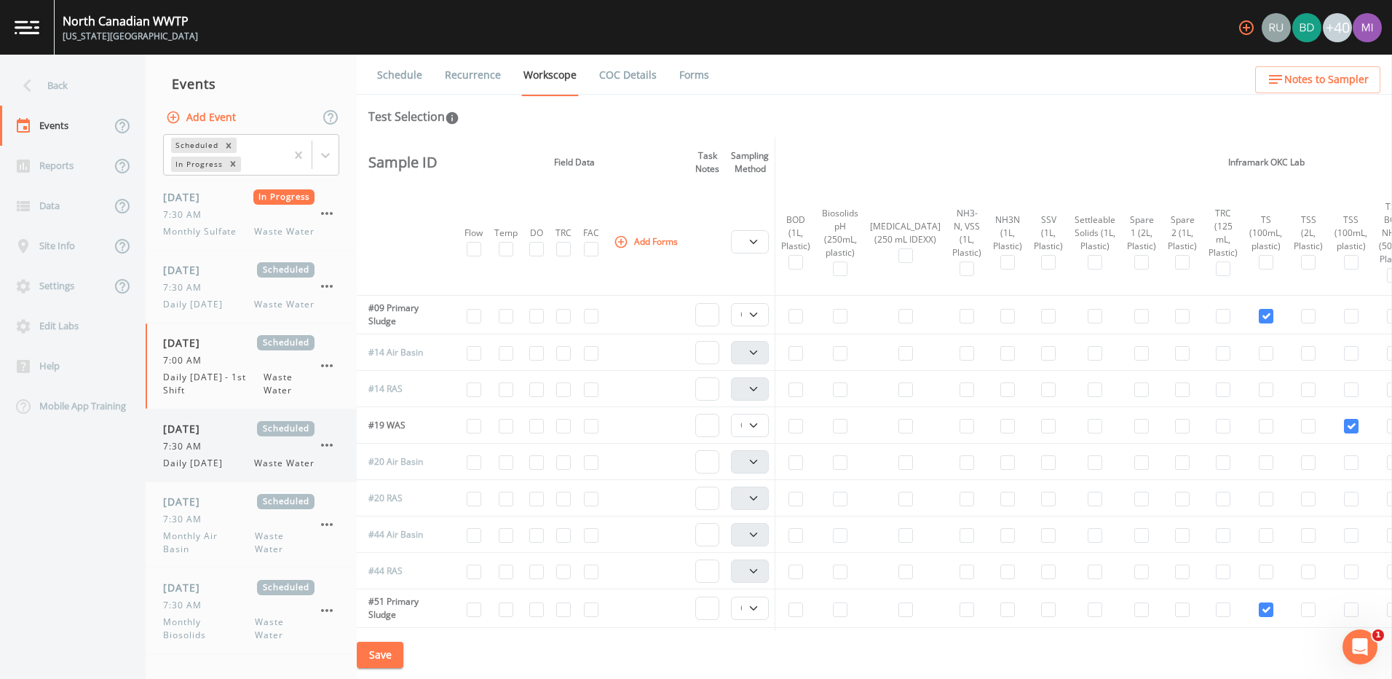 This screenshot has width=1392, height=679. Describe the element at coordinates (1142, 233) in the screenshot. I see `div: Spare 1 (2L, Plastic)` at that location.